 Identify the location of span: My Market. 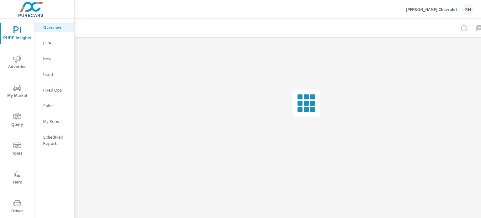
(17, 91).